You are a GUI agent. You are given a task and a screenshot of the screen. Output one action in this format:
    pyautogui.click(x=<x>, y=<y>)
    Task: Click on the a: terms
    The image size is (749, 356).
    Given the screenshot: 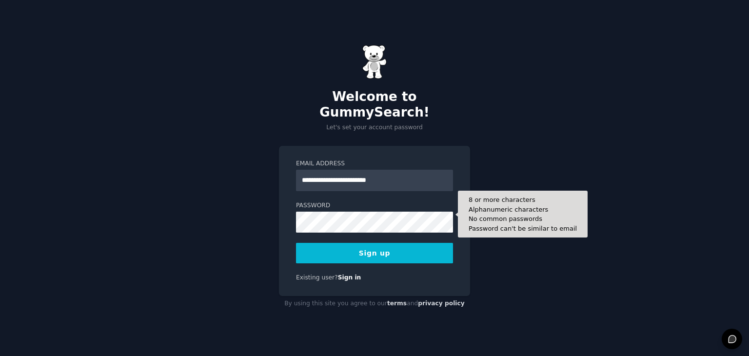 What is the action you would take?
    pyautogui.click(x=397, y=303)
    